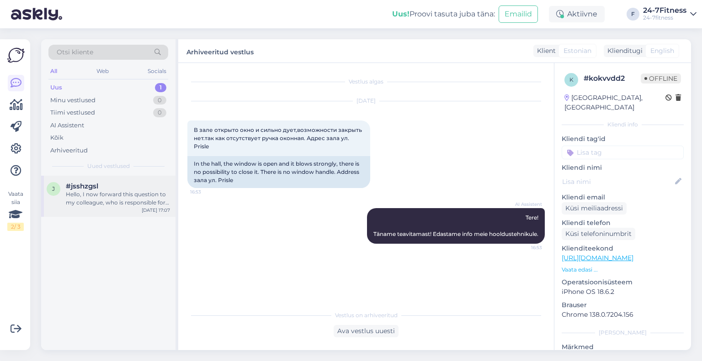 The width and height of the screenshot is (702, 361). I want to click on div: Minu vestlused, so click(73, 100).